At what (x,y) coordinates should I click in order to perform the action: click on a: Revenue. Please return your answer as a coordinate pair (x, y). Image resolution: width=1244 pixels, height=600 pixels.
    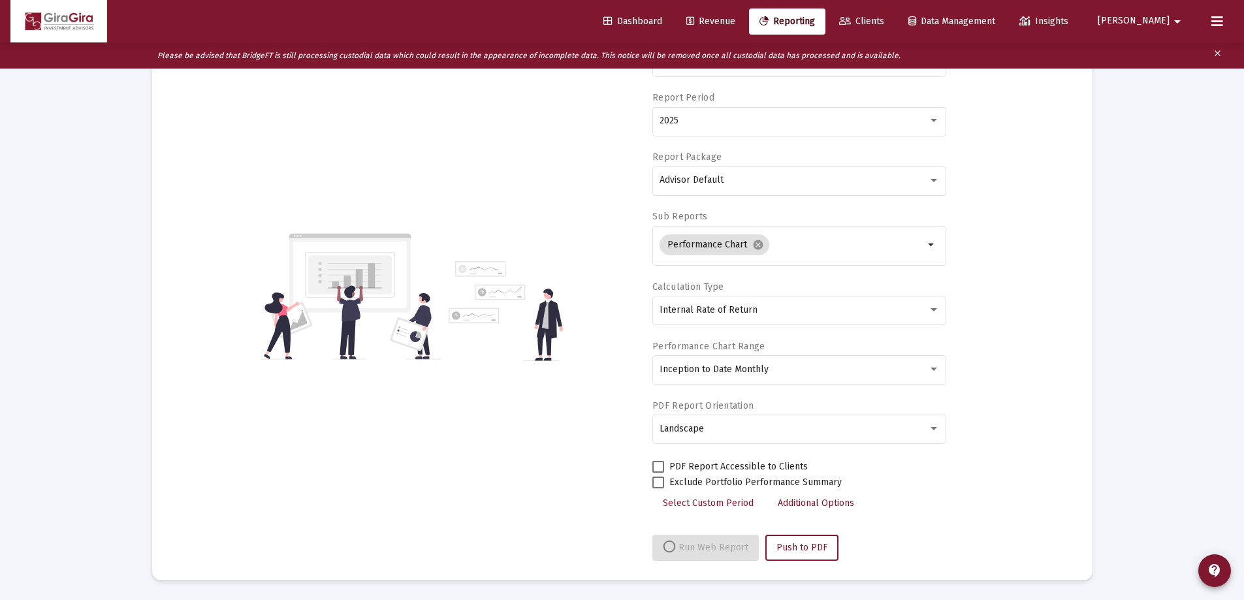
    Looking at the image, I should click on (710, 22).